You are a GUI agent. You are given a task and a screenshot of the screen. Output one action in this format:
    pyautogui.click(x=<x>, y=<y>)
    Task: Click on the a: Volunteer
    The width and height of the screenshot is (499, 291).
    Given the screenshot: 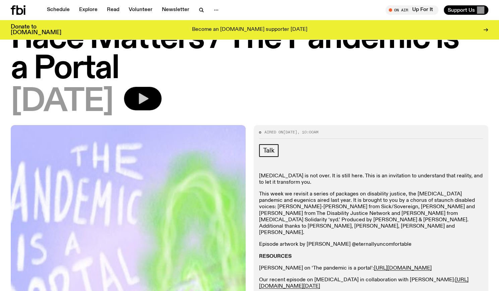 What is the action you would take?
    pyautogui.click(x=141, y=10)
    